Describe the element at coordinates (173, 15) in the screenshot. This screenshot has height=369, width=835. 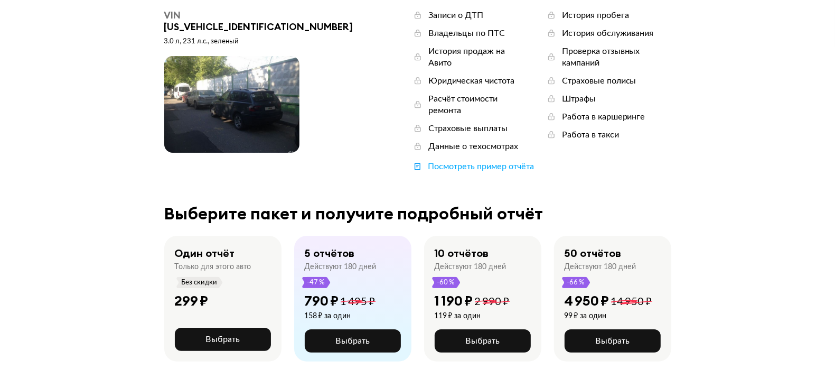
I see `span: VIN` at that location.